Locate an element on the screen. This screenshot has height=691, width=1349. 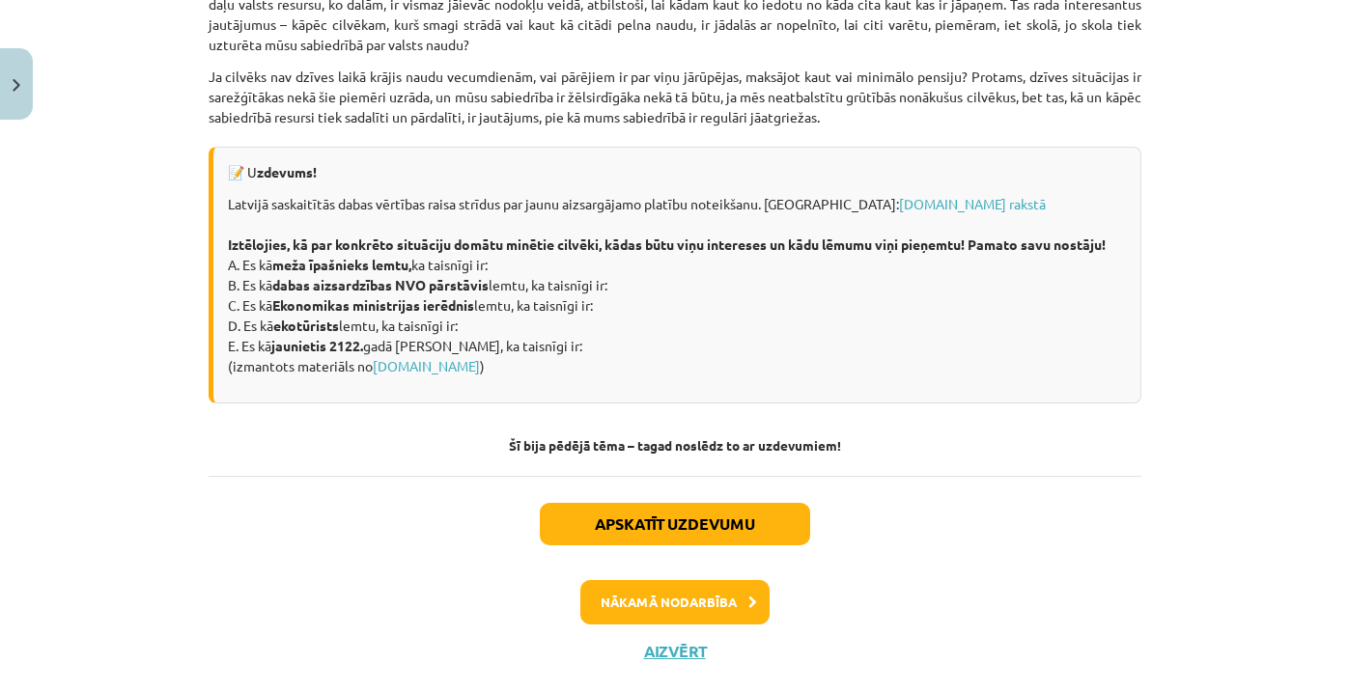
img: icon-close-lesson-0947bae3869378f0d4975bcd49f059093ad1ed9edebbc8119c70593378902aed.svg is located at coordinates (16, 85).